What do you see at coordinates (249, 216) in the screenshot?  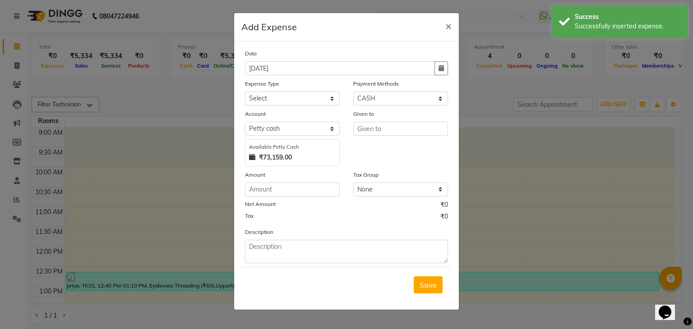 I see `label: Tax` at bounding box center [249, 216].